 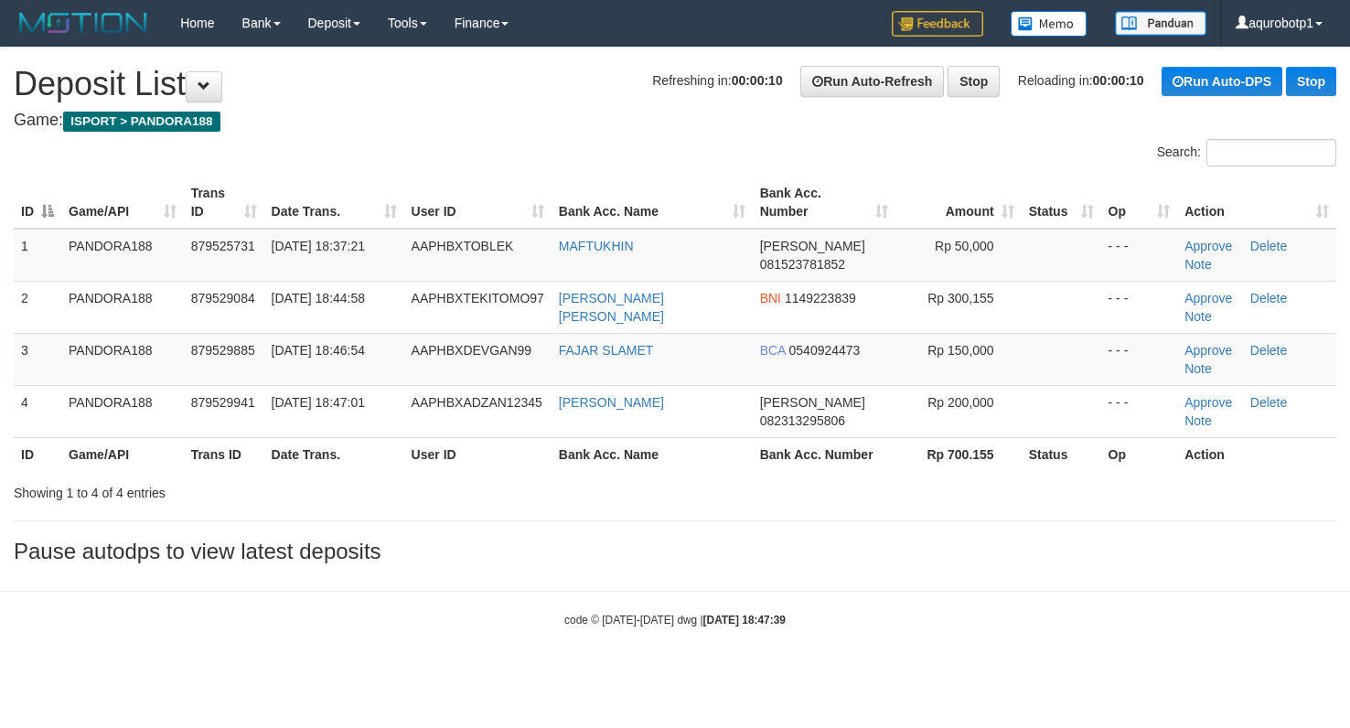 What do you see at coordinates (223, 298) in the screenshot?
I see `span: 879529084` at bounding box center [223, 298].